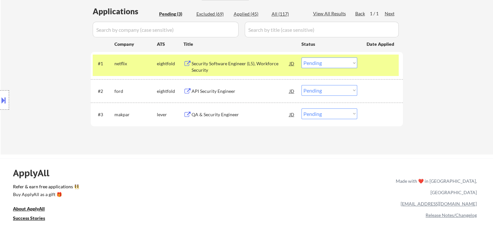 This screenshot has width=493, height=237. What do you see at coordinates (170, 114) in the screenshot?
I see `div: lever` at bounding box center [170, 114].